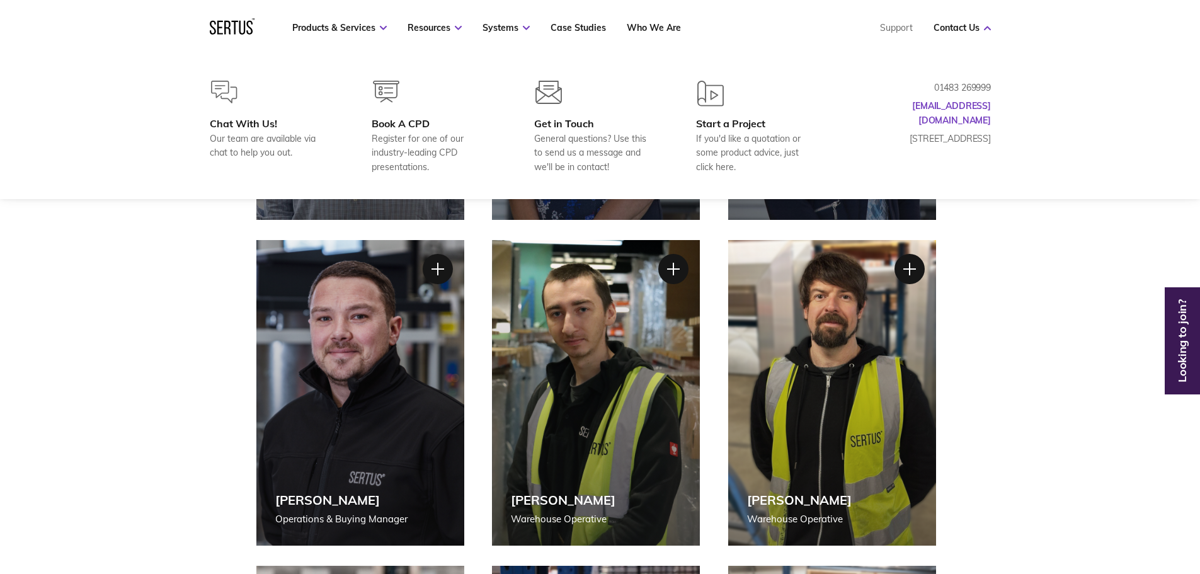  I want to click on a: Support, so click(896, 28).